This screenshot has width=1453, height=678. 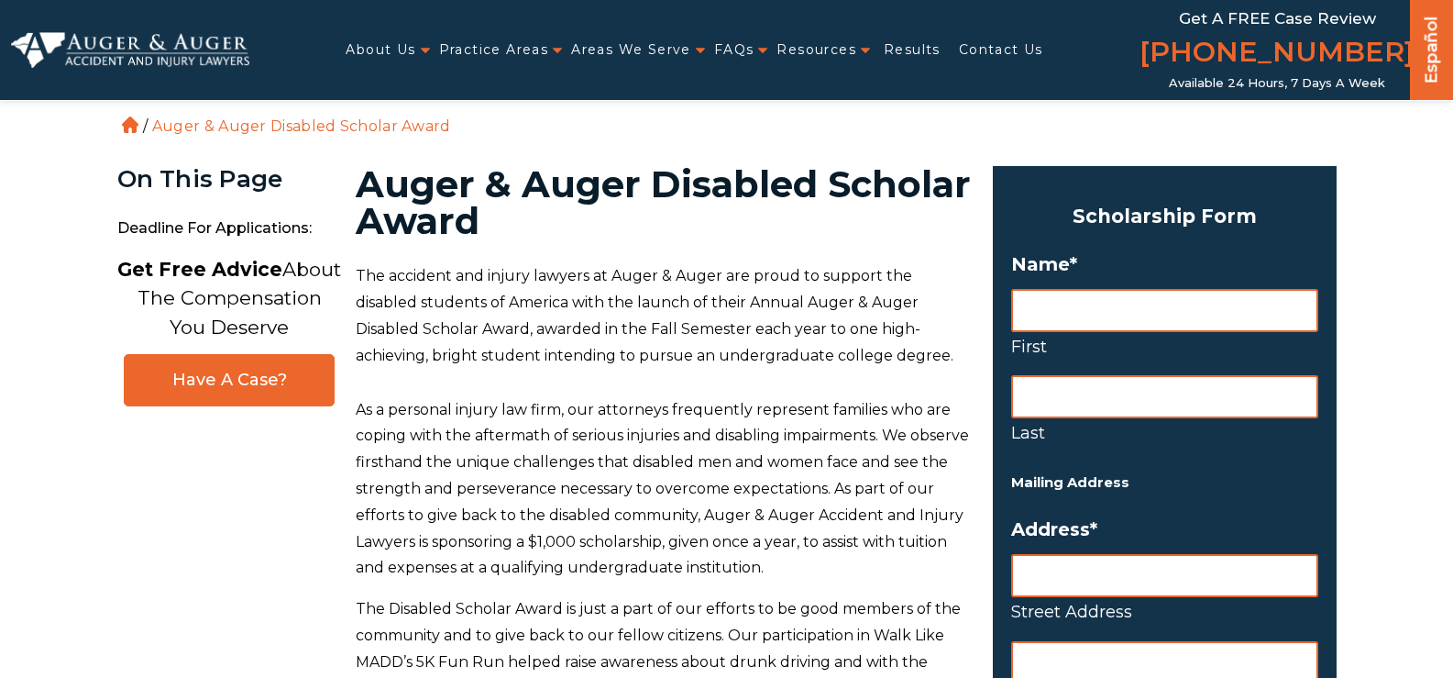 I want to click on a: Resources, so click(x=816, y=50).